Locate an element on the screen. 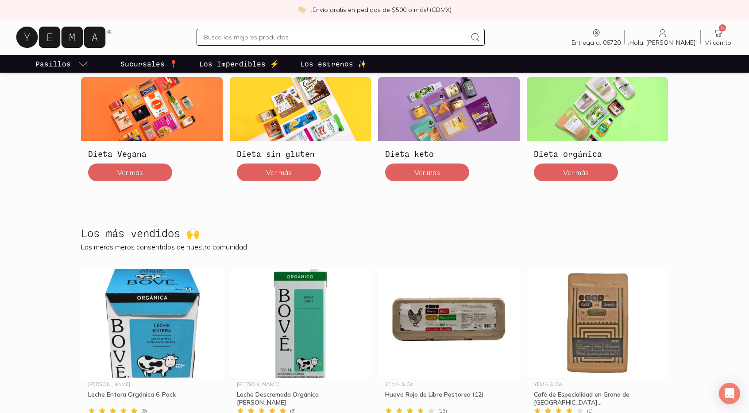  a: Los estrenos ✨ is located at coordinates (333, 64).